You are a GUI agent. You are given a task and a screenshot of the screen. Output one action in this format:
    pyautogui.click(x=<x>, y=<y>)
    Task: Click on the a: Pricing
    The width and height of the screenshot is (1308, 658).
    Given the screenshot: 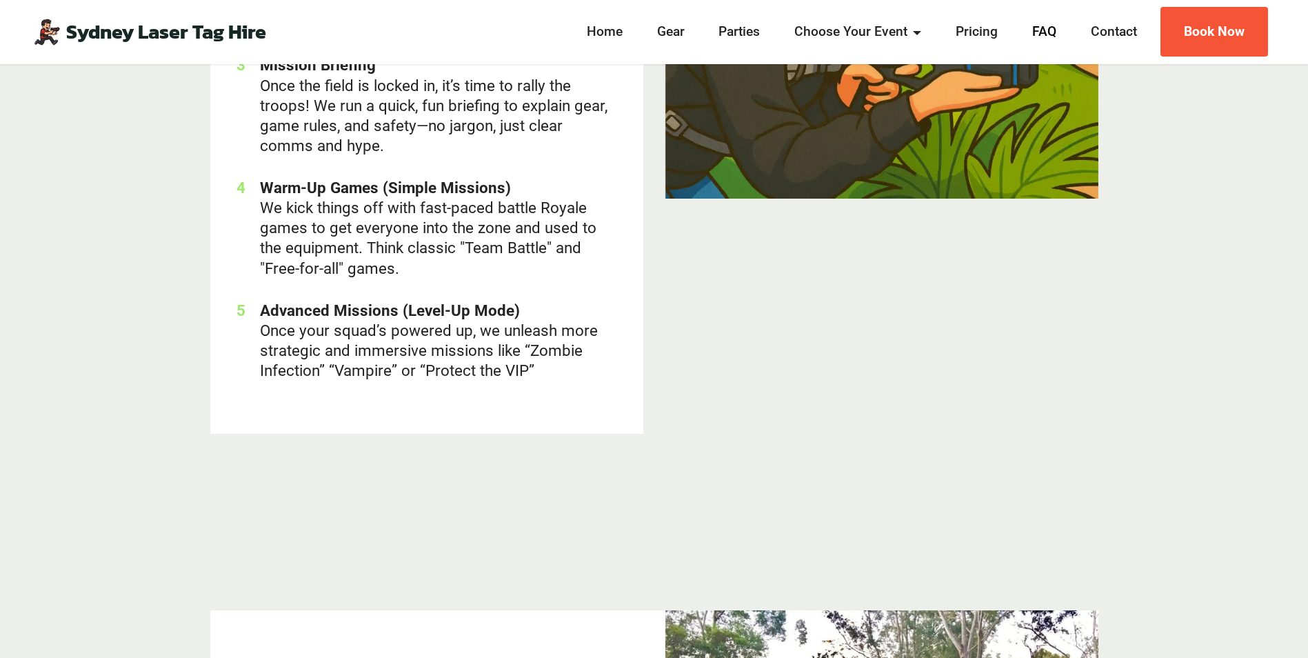 What is the action you would take?
    pyautogui.click(x=977, y=32)
    